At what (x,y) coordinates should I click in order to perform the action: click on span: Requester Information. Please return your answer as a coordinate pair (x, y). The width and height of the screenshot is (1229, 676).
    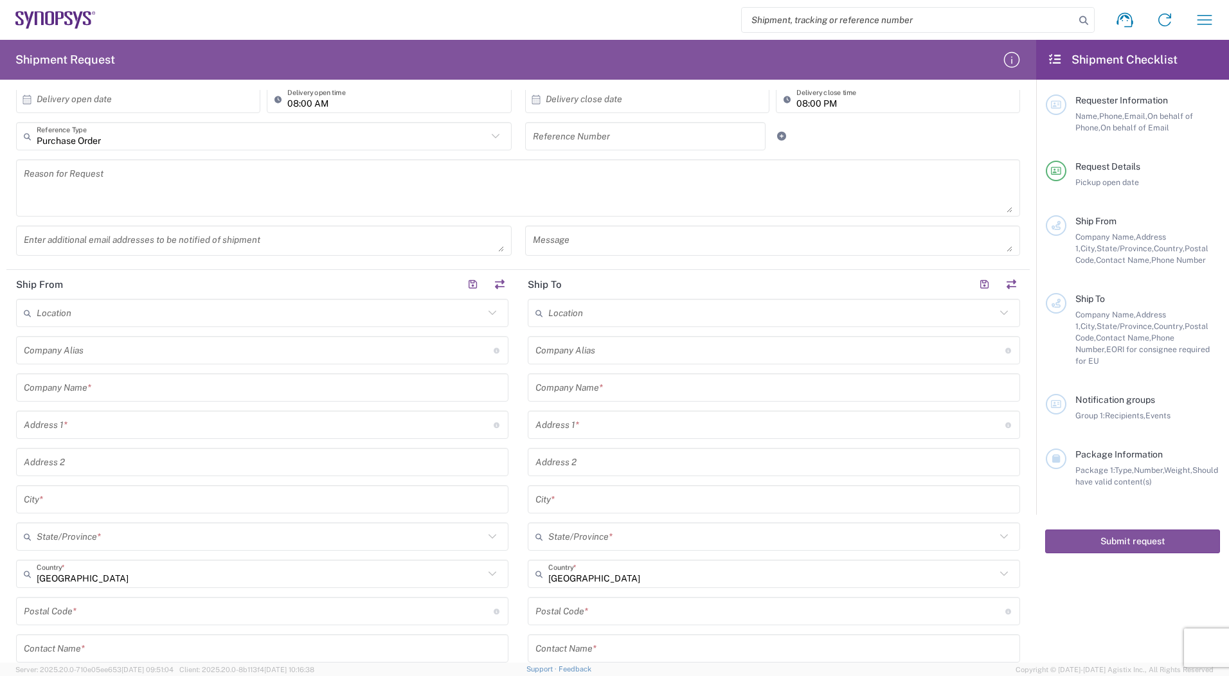
    Looking at the image, I should click on (1122, 100).